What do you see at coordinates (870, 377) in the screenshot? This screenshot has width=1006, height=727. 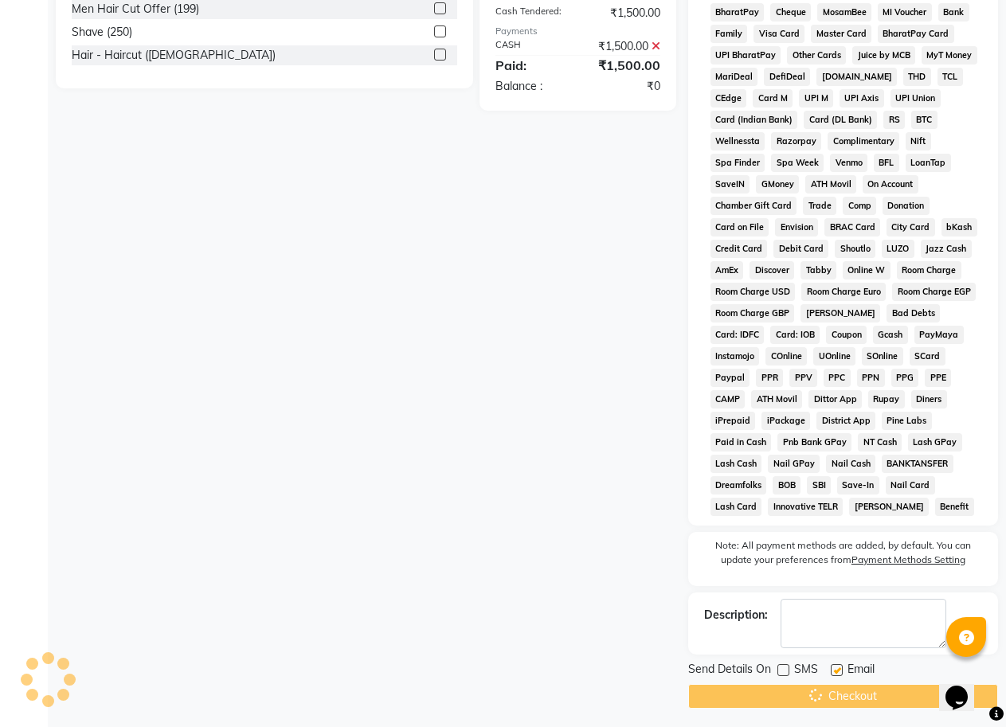 I see `span: PPN` at bounding box center [870, 377].